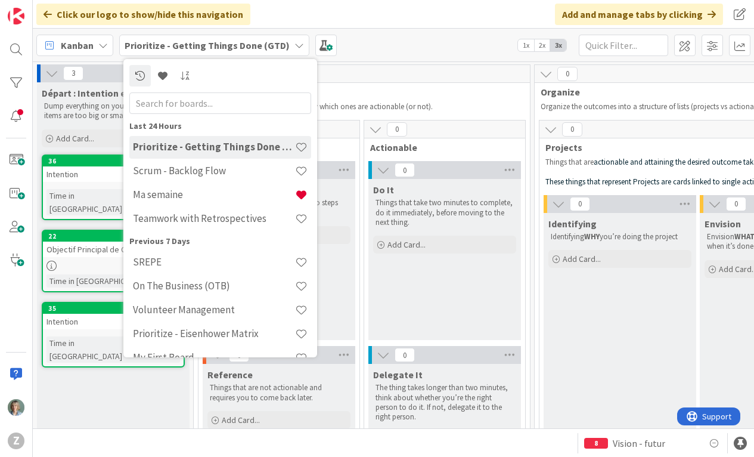 Image resolution: width=754 pixels, height=457 pixels. Describe the element at coordinates (214, 286) in the screenshot. I see `h4: On The Business (OTB)` at that location.